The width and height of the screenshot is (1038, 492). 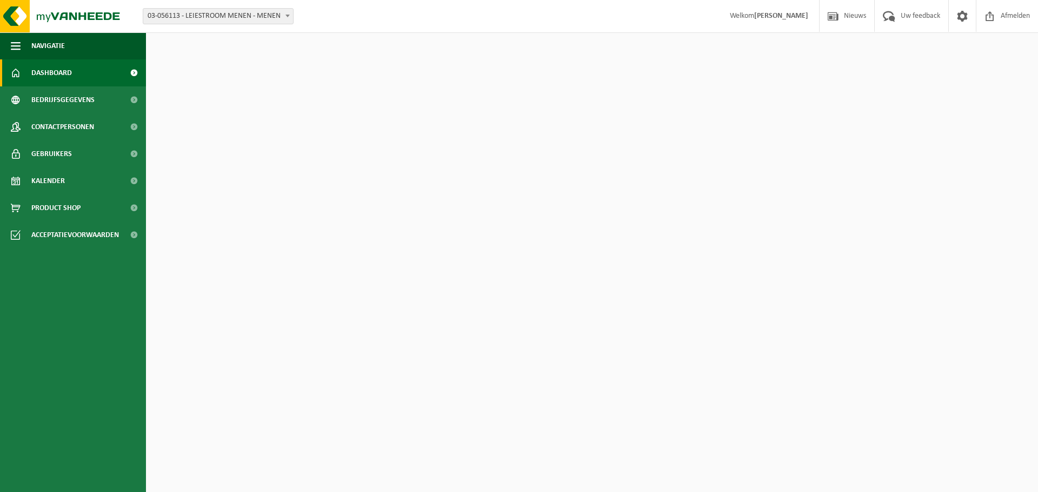 I want to click on span: Gebruikers, so click(x=51, y=154).